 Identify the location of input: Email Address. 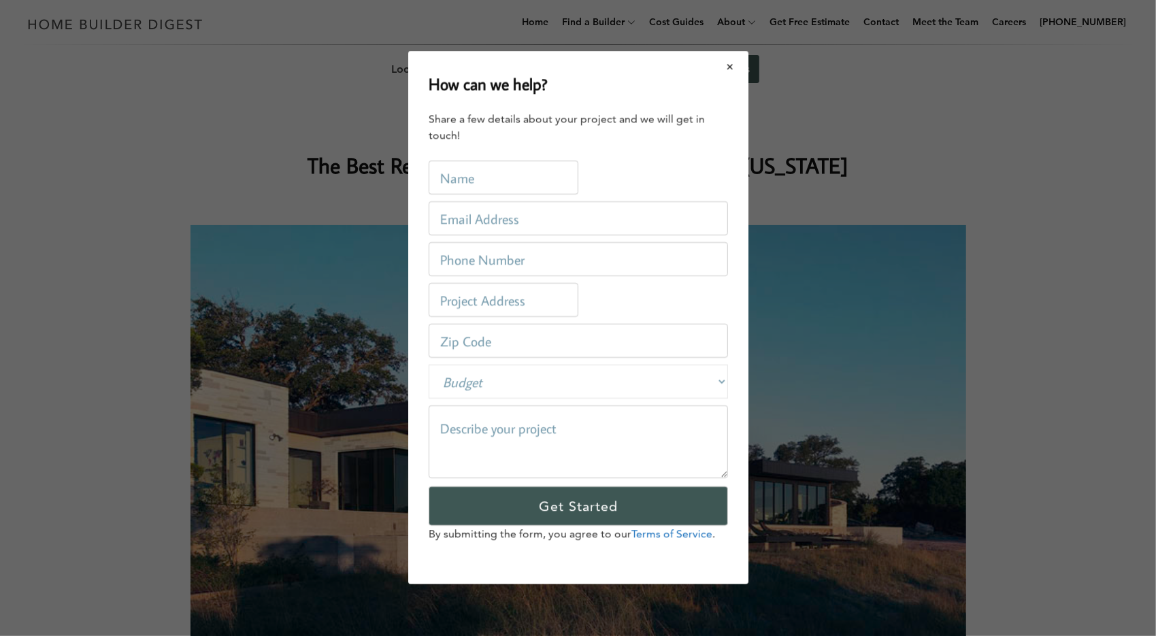
(578, 219).